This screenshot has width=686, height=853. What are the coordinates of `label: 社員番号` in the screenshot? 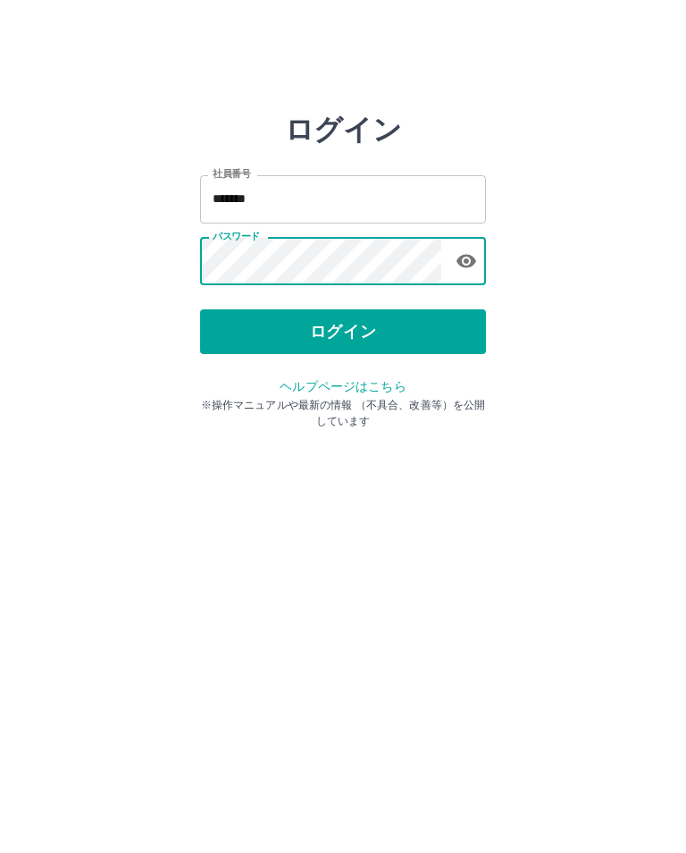 It's located at (231, 173).